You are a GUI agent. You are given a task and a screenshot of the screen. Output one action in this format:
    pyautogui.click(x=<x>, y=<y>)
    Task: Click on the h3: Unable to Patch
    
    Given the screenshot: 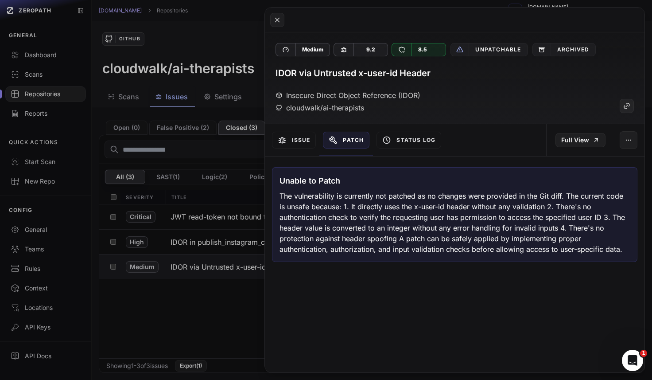 What is the action you would take?
    pyautogui.click(x=310, y=181)
    